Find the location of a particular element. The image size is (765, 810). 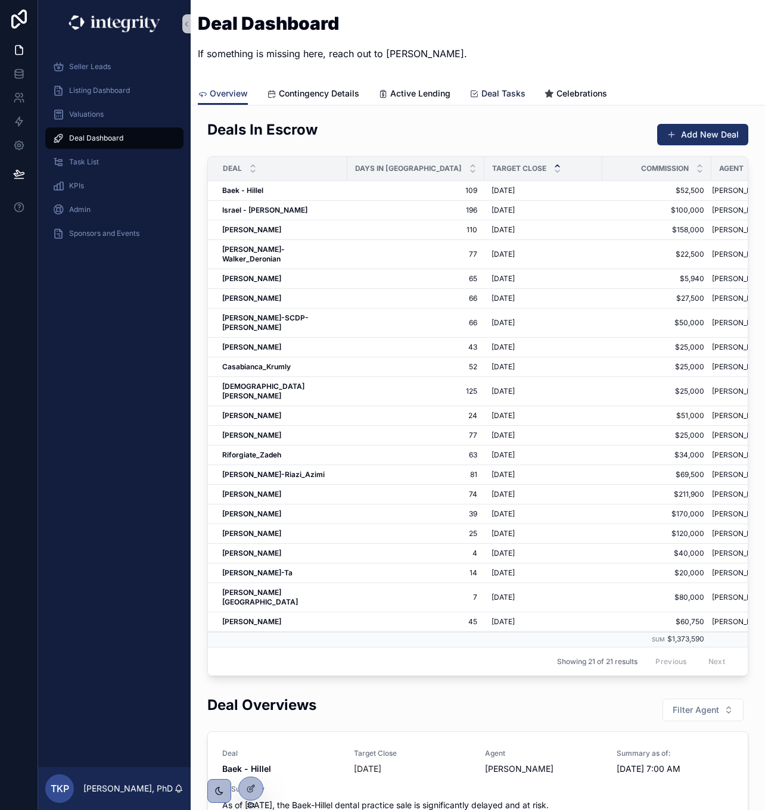

a: 109 is located at coordinates (416, 191).